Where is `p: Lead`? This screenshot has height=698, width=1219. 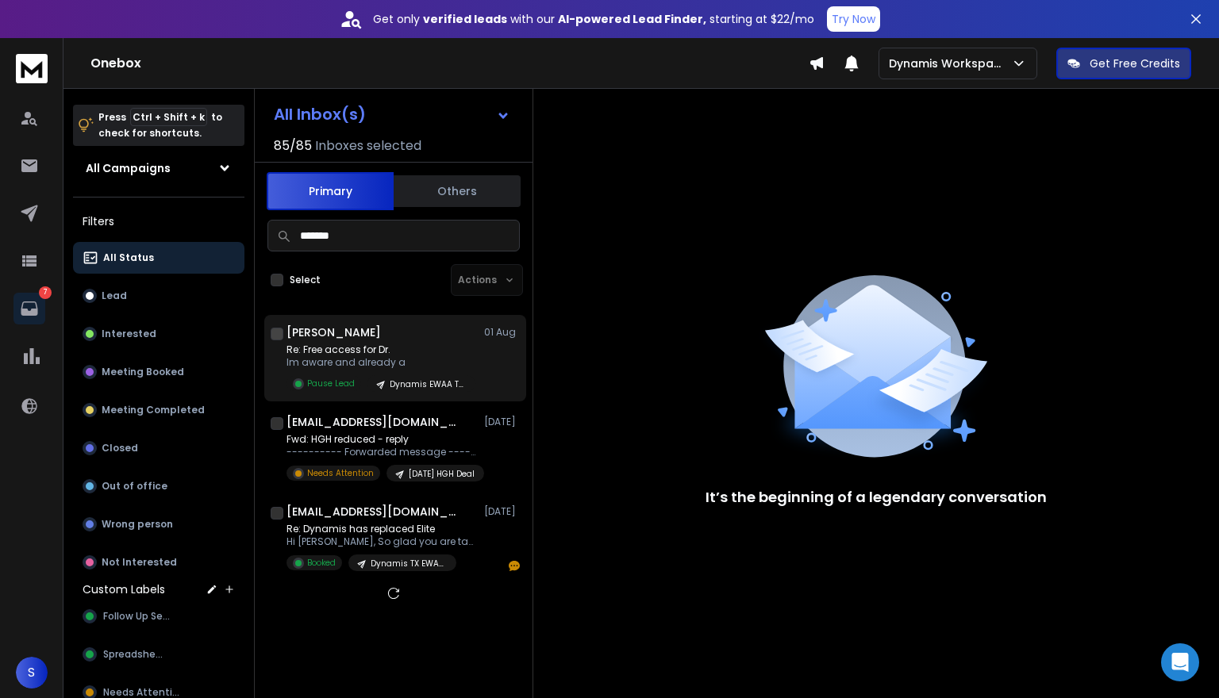
p: Lead is located at coordinates (114, 296).